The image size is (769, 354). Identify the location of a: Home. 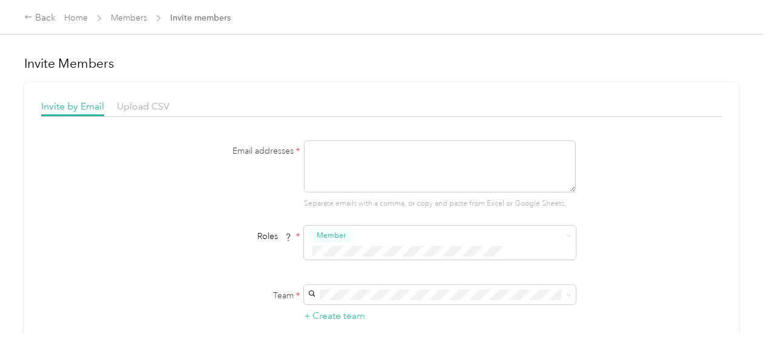
(76, 18).